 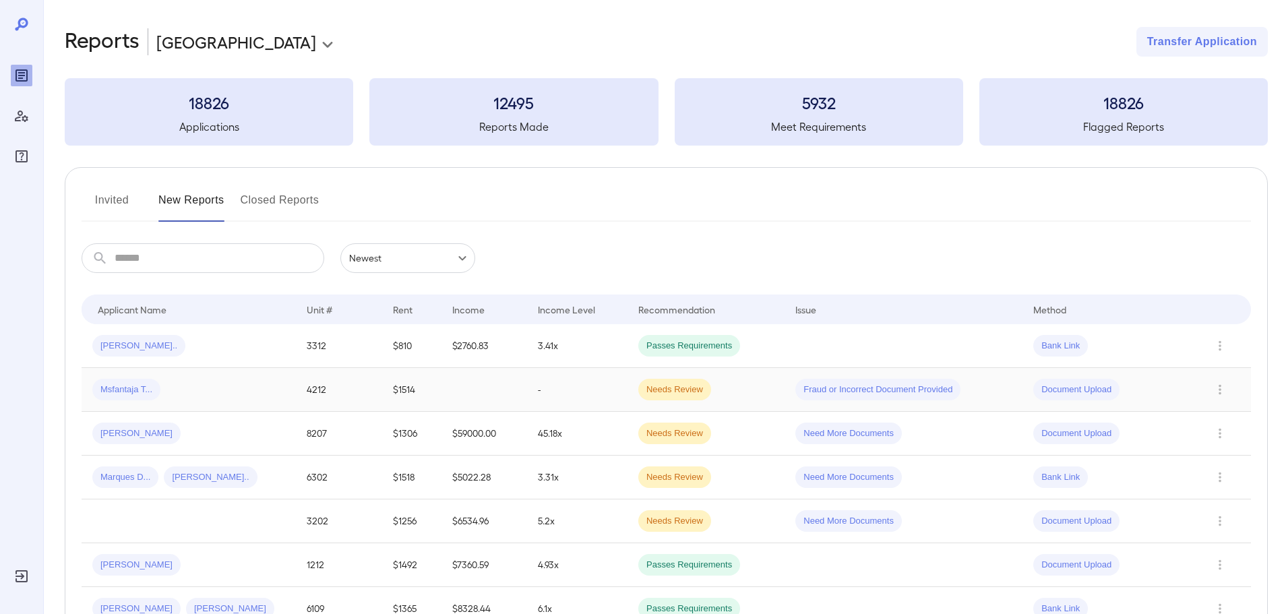 What do you see at coordinates (484, 565) in the screenshot?
I see `td: $7360.59` at bounding box center [484, 565].